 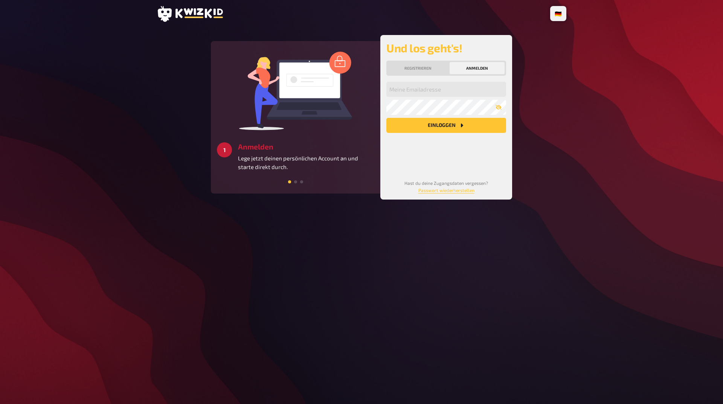 I want to click on button: Anmelden, so click(x=477, y=68).